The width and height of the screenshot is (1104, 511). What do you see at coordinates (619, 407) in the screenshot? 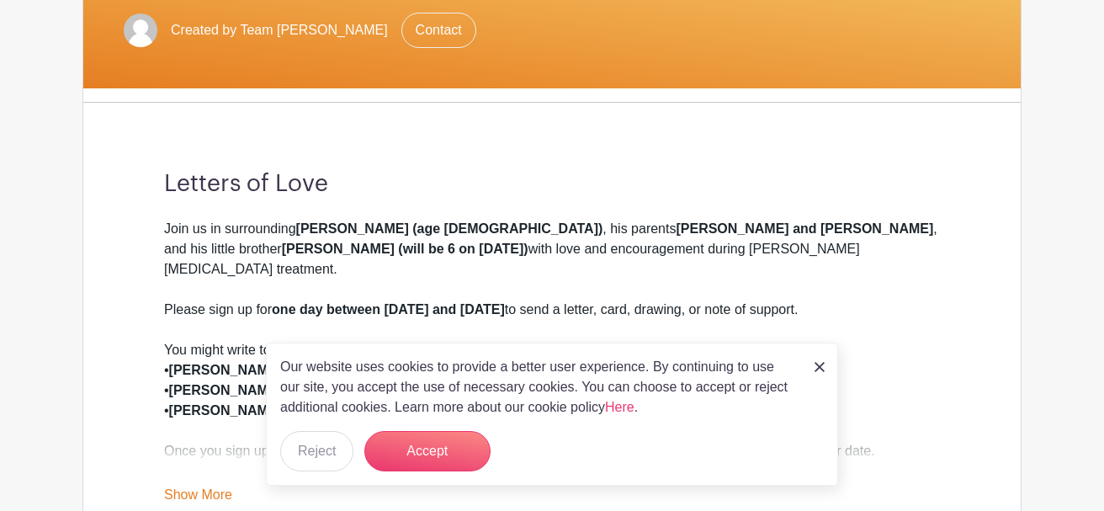
I see `a: Here` at bounding box center [619, 407].